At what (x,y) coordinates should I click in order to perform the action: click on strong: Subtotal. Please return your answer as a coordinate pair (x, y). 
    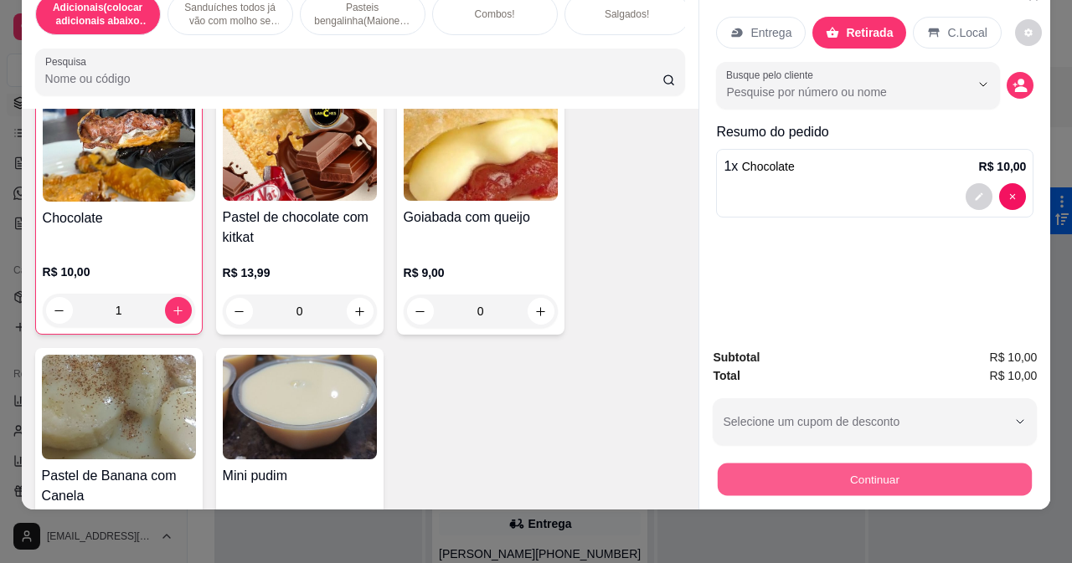
    Looking at the image, I should click on (736, 357).